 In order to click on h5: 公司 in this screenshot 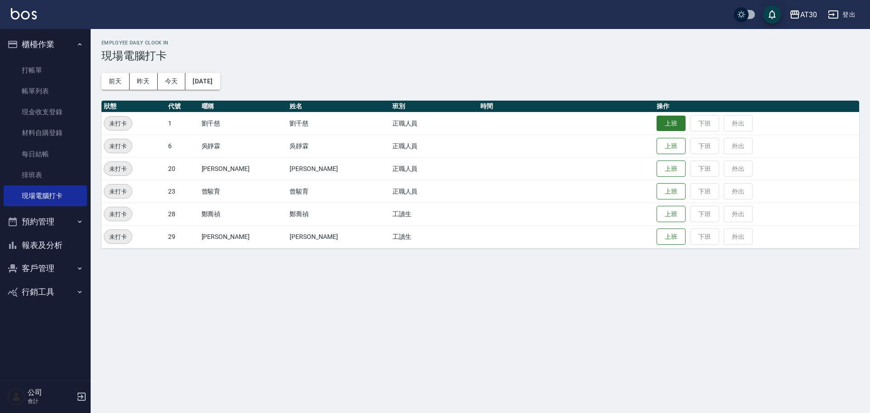, I will do `click(51, 392)`.